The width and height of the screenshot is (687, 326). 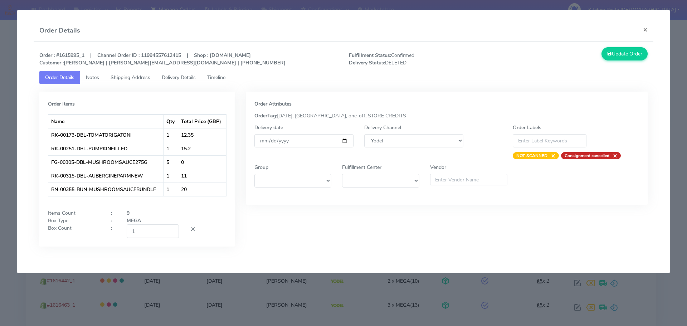 What do you see at coordinates (74, 231) in the screenshot?
I see `div: Box Count` at bounding box center [74, 231].